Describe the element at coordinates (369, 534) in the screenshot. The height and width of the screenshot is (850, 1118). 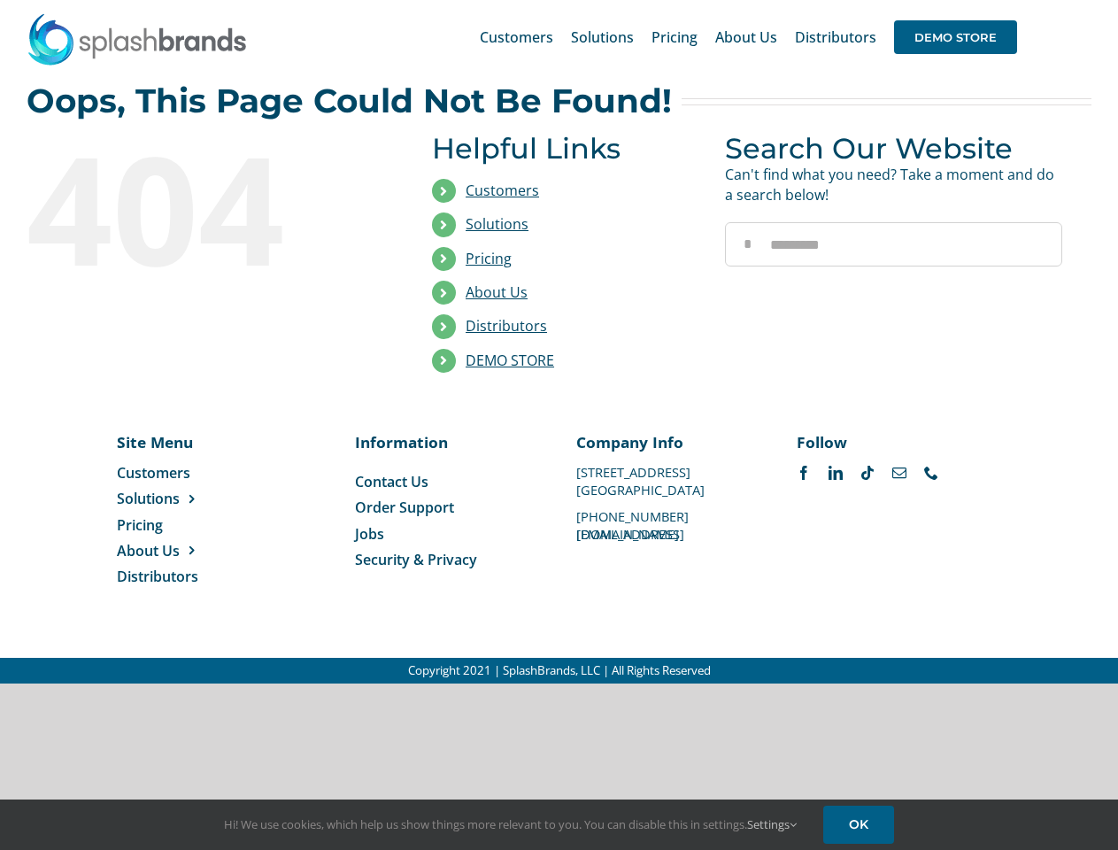
I see `span: Jobs` at that location.